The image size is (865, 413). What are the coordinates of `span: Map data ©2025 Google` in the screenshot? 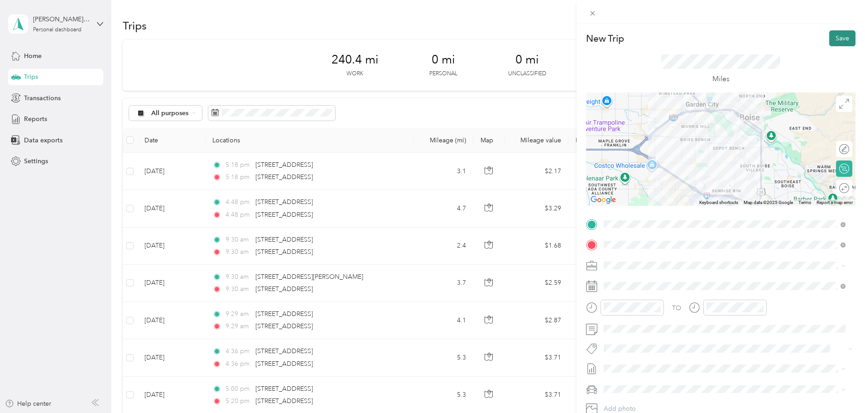 It's located at (768, 202).